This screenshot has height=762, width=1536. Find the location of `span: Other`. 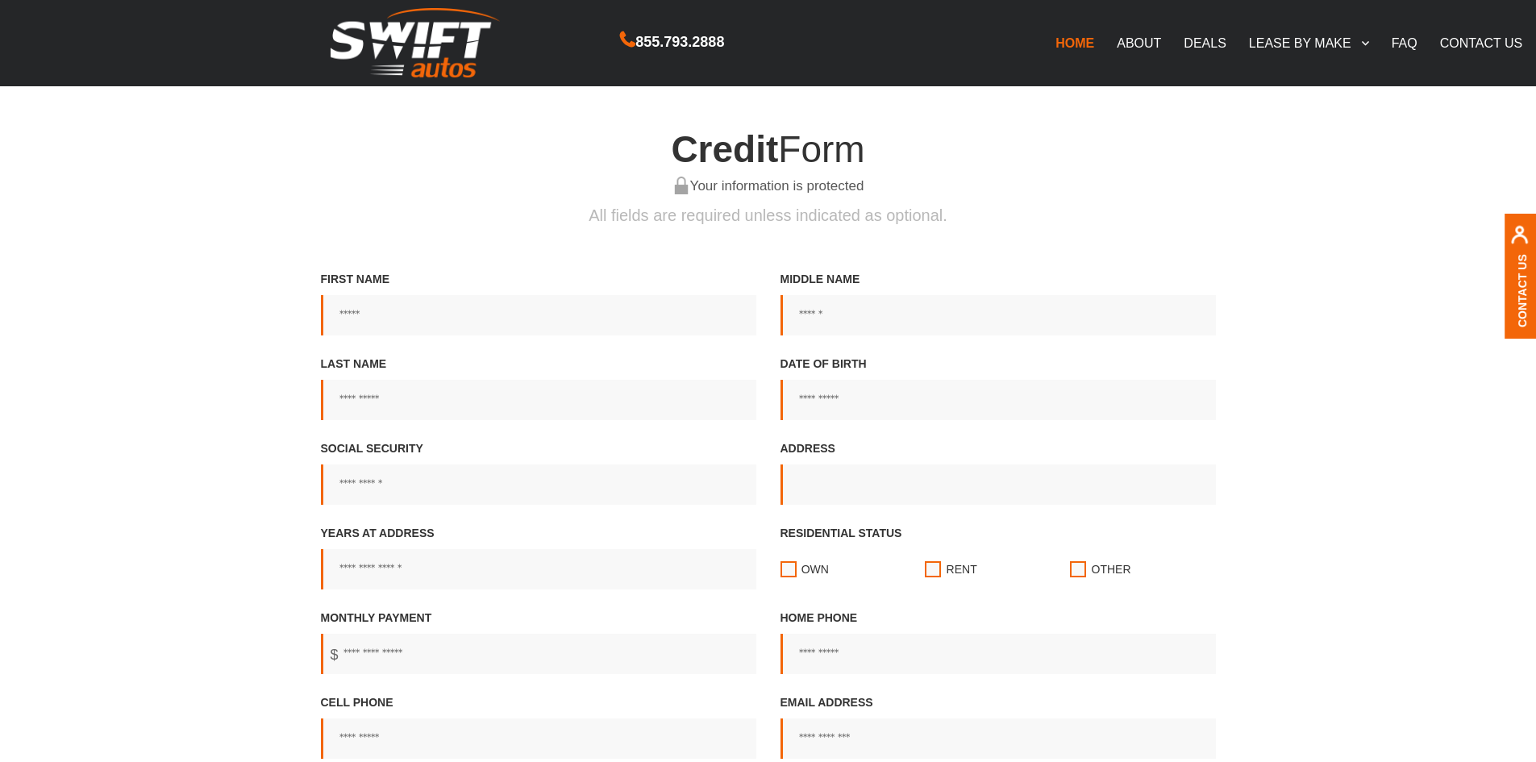

span: Other is located at coordinates (1111, 569).